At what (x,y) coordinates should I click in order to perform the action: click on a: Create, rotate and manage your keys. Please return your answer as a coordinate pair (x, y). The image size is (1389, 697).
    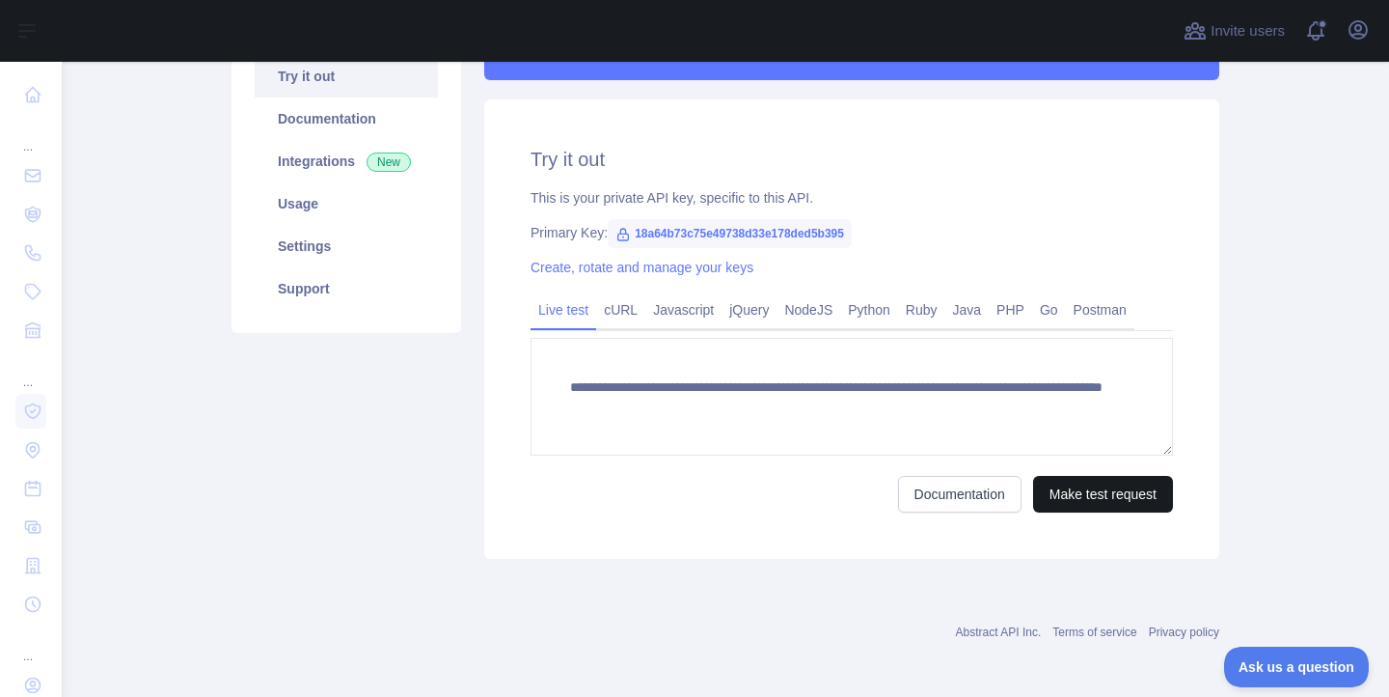
    Looking at the image, I should click on (642, 267).